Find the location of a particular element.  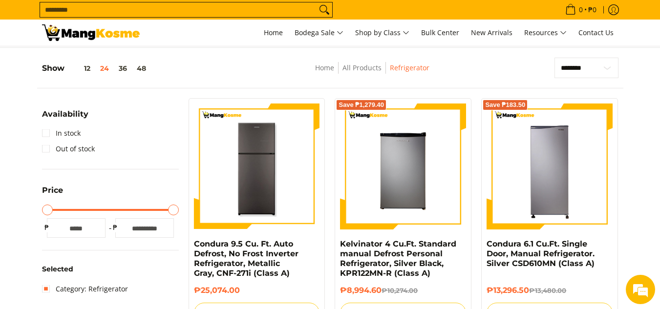

a: All Products is located at coordinates (362, 67).